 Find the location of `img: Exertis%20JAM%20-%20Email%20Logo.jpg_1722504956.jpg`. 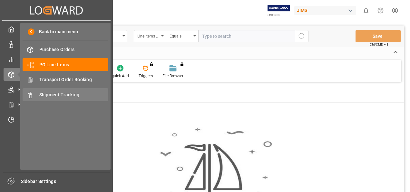

img: Exertis%20JAM%20-%20Email%20Logo.jpg_1722504956.jpg is located at coordinates (279, 10).